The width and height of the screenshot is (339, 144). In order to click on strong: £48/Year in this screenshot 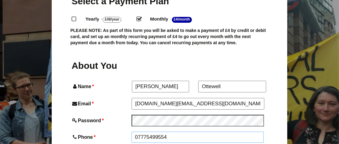, I will do `click(112, 20)`.